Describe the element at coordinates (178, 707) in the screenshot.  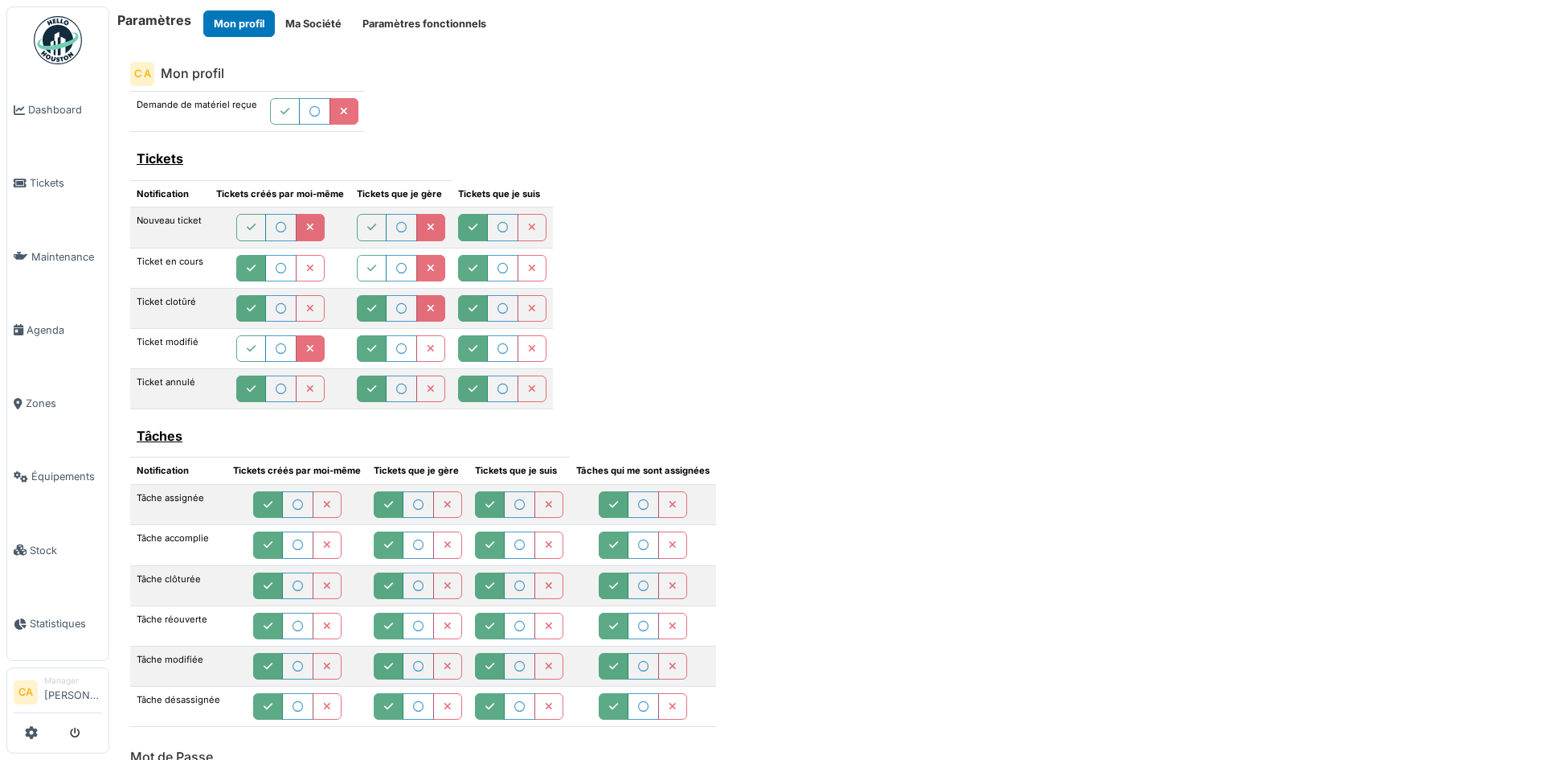
I see `td: Tâche désassignée` at that location.